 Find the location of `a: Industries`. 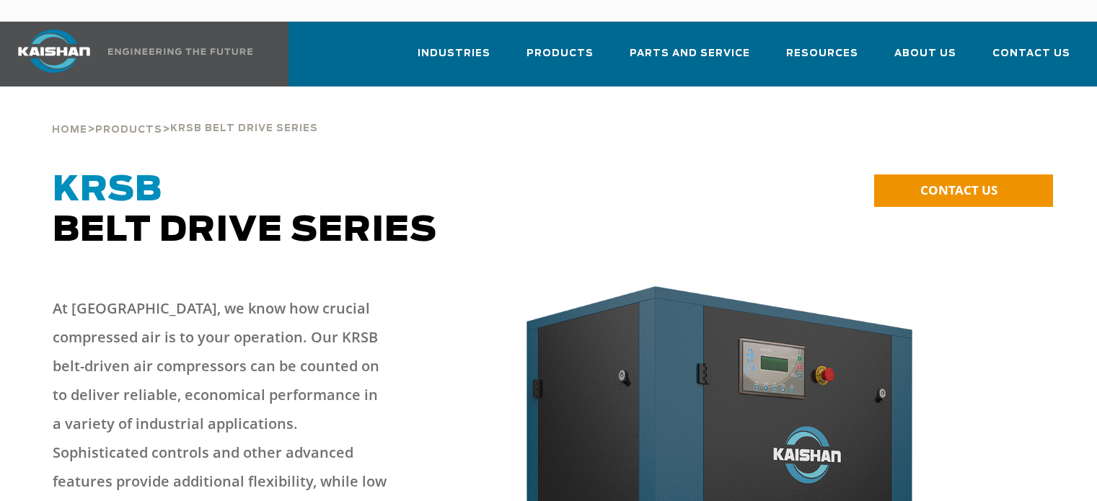

a: Industries is located at coordinates (454, 59).